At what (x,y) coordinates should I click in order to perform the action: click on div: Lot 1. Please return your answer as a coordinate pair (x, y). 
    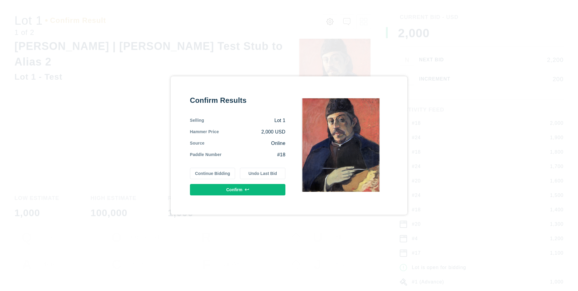
    Looking at the image, I should click on (245, 121).